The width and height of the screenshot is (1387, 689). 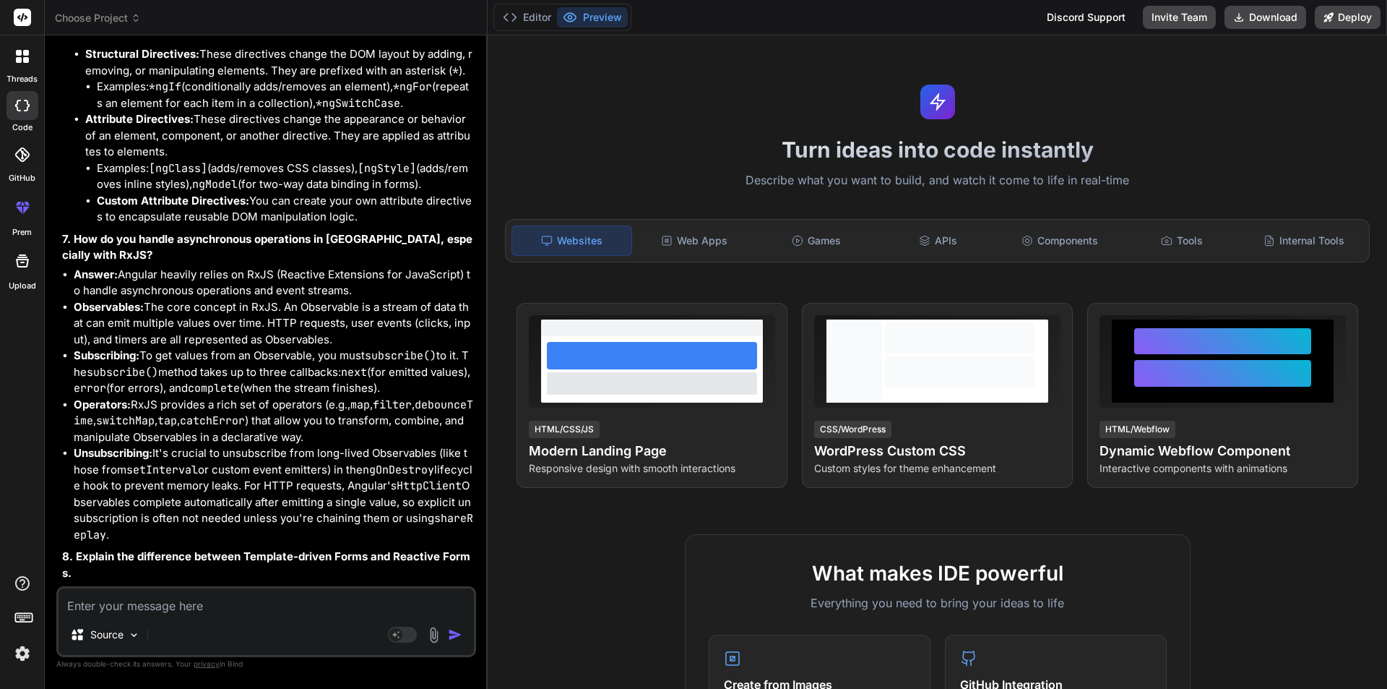 What do you see at coordinates (938, 603) in the screenshot?
I see `p: Everything you need to bring your ideas to life` at bounding box center [938, 603].